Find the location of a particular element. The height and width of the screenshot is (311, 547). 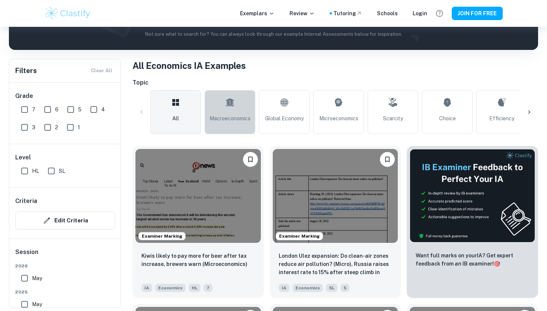

p: Exemplars is located at coordinates (257, 13).